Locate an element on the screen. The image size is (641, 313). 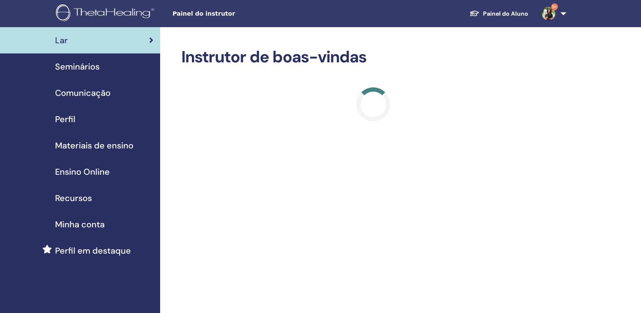
h2: Instrutor de boas-vindas is located at coordinates (373, 57).